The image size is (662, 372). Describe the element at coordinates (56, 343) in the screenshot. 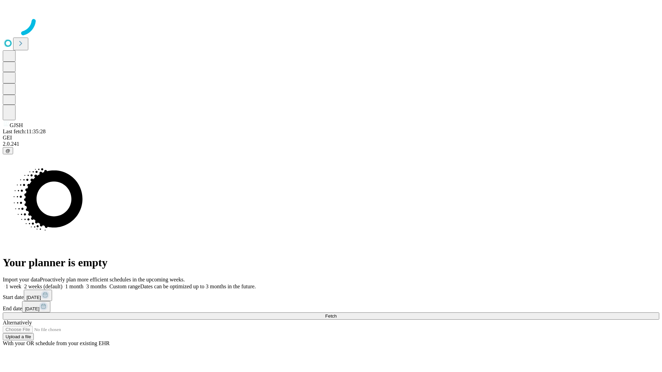

I see `span: With your OR schedule from your existing EHR` at that location.